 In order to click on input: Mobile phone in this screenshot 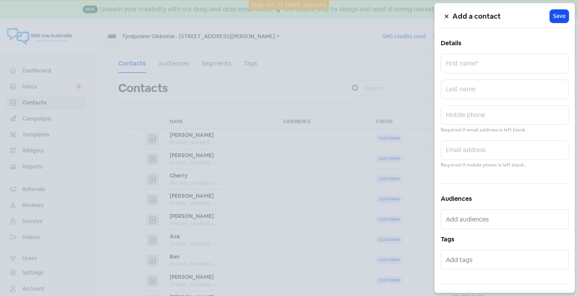, I will do `click(505, 115)`.